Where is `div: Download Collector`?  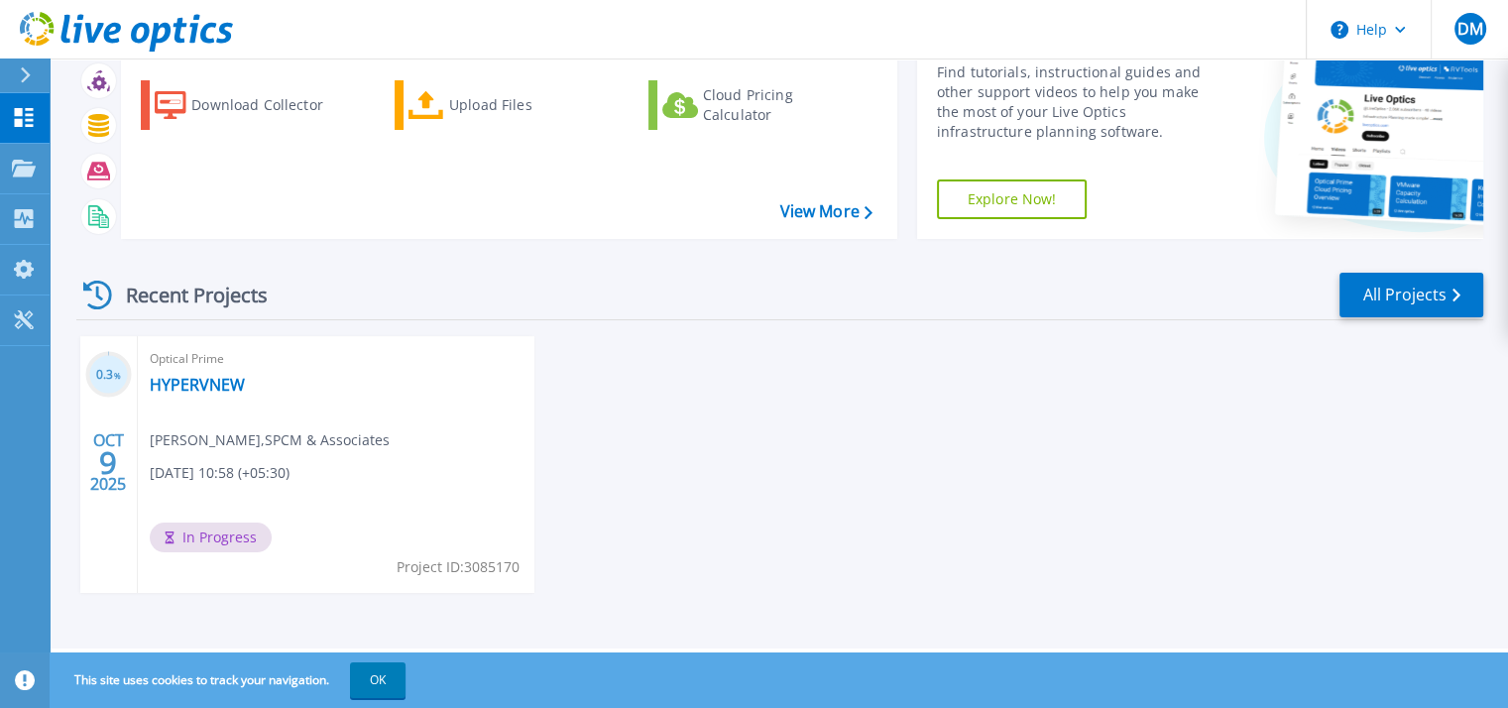 div: Download Collector is located at coordinates (271, 105).